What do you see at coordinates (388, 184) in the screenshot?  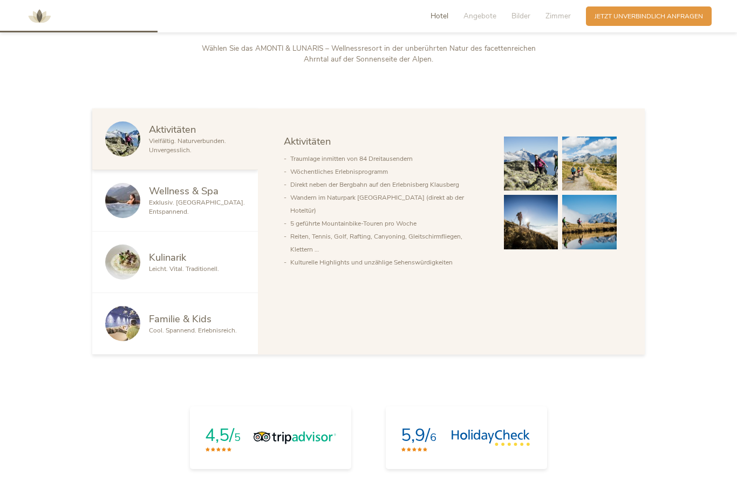 I see `li: Direkt neben der Bergbahn auf den Erlebnisberg Klausberg` at bounding box center [388, 184].